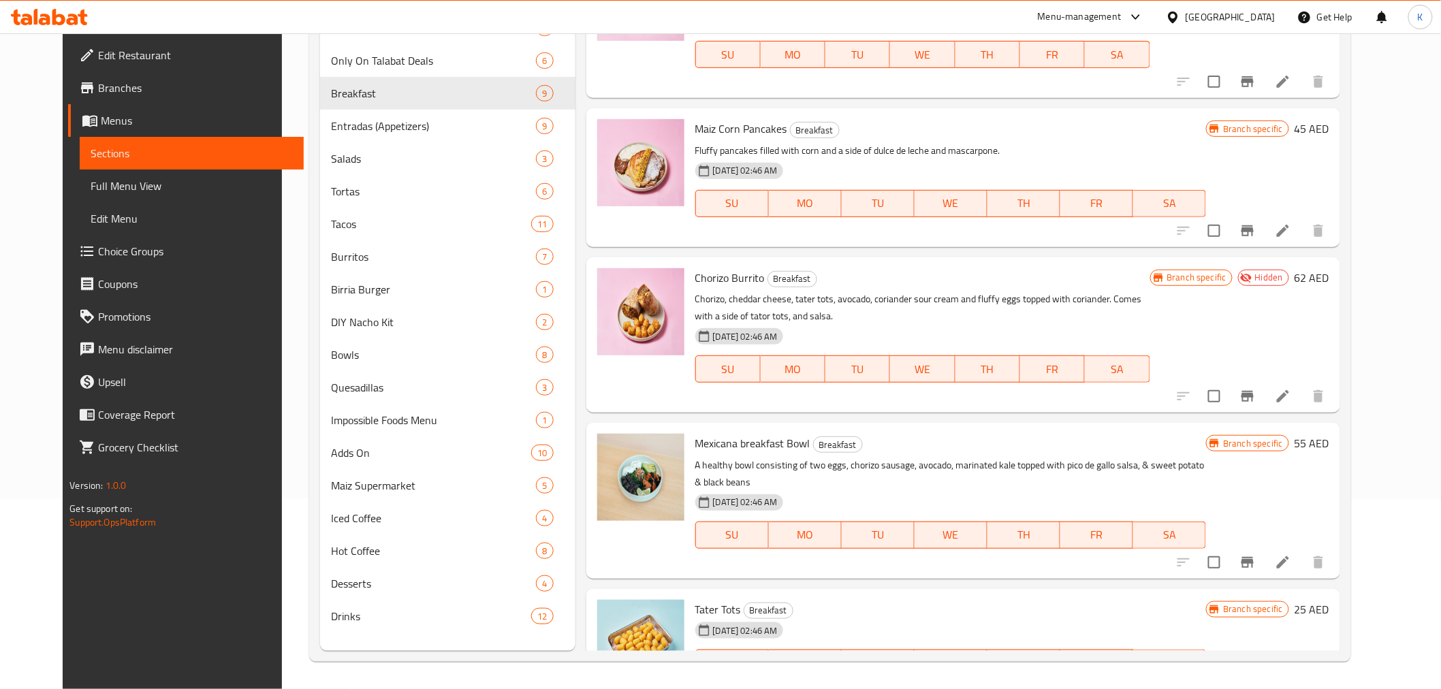 The image size is (1441, 689). What do you see at coordinates (447, 387) in the screenshot?
I see `div: Quesadillas3` at bounding box center [447, 387].